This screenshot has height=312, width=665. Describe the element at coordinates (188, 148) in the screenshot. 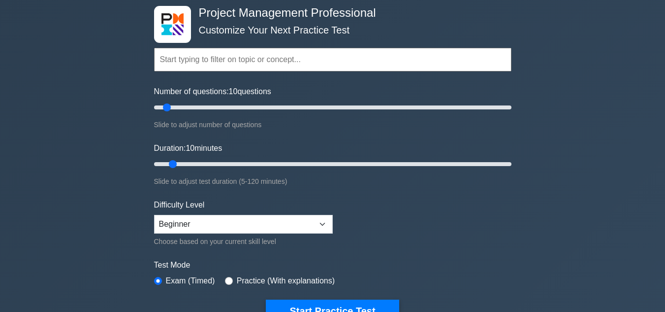

I see `label: Duration: minutes` at that location.